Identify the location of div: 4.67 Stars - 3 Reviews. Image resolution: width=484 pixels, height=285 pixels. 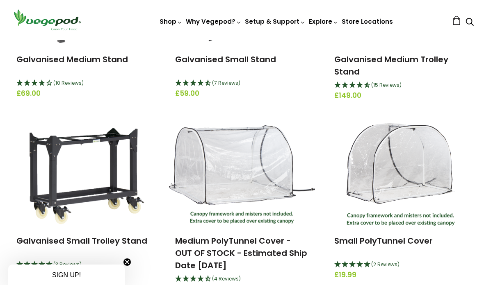
(83, 265).